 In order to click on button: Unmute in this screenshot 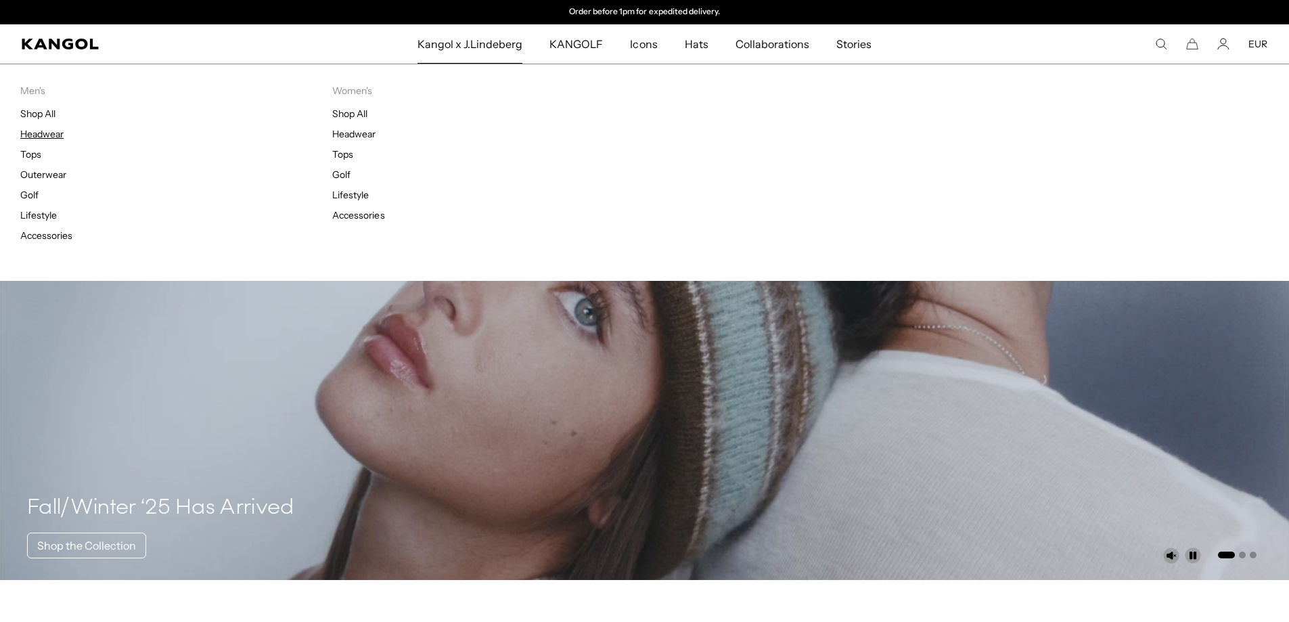, I will do `click(1172, 556)`.